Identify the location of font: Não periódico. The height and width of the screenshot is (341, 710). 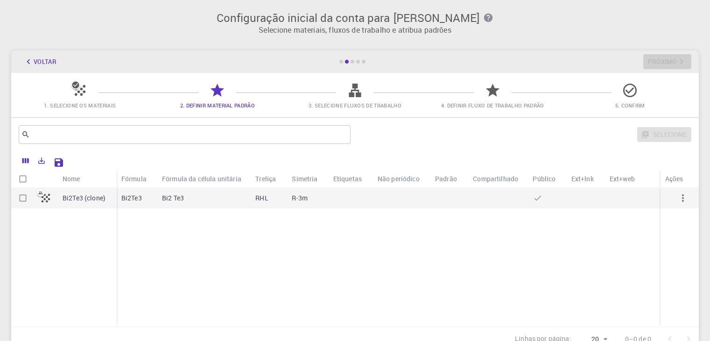
(399, 178).